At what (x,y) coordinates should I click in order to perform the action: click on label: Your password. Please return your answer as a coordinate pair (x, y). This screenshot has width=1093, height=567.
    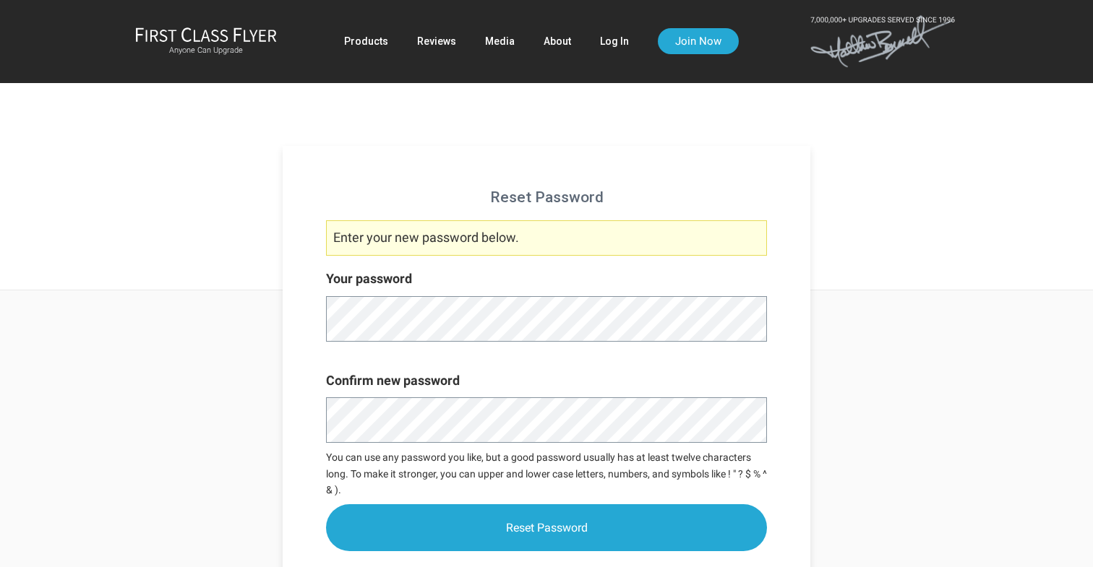
    Looking at the image, I should click on (546, 279).